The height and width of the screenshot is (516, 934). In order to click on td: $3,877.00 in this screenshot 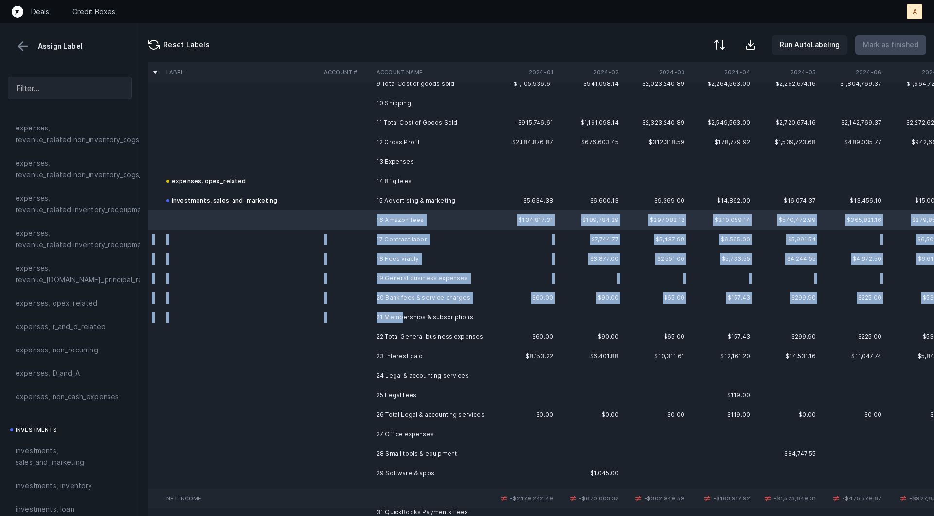, I will do `click(590, 259)`.